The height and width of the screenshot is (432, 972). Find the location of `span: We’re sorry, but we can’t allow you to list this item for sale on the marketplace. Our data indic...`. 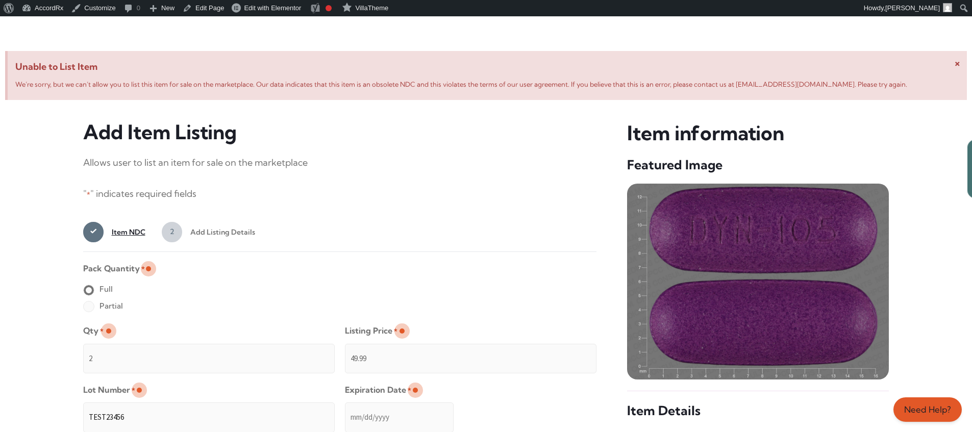

span: We’re sorry, but we can’t allow you to list this item for sale on the marketplace. Our data indic... is located at coordinates (461, 84).